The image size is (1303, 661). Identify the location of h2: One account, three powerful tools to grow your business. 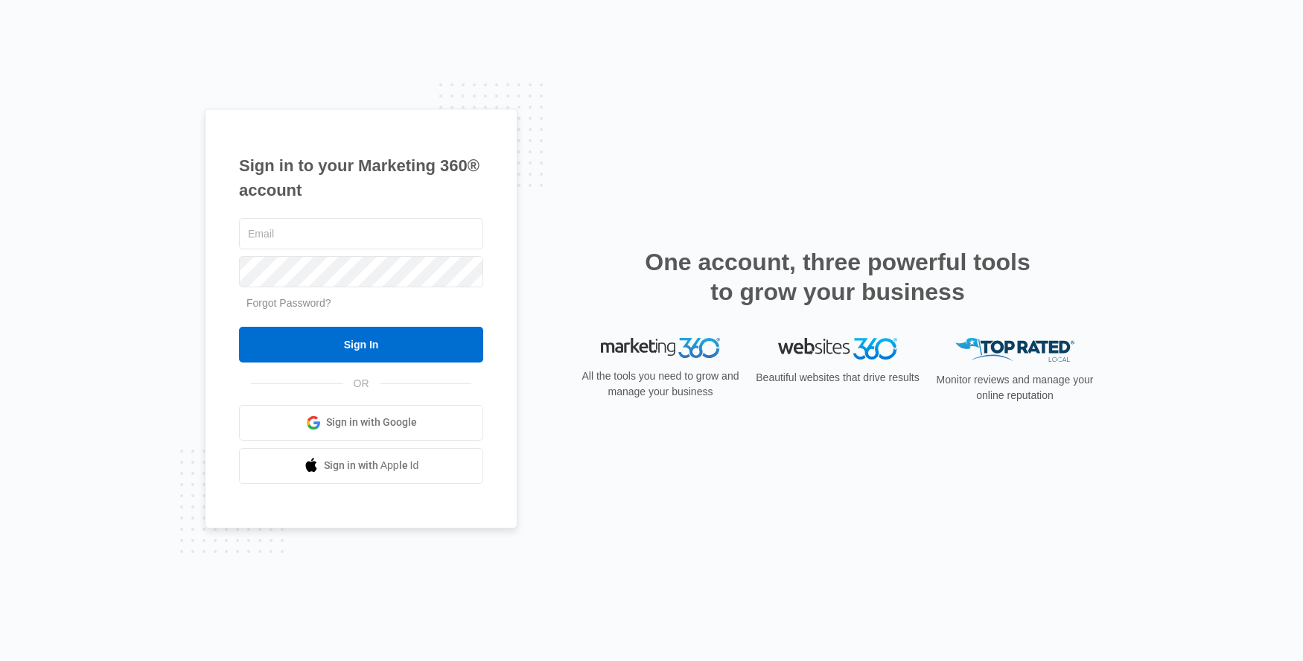
(837, 277).